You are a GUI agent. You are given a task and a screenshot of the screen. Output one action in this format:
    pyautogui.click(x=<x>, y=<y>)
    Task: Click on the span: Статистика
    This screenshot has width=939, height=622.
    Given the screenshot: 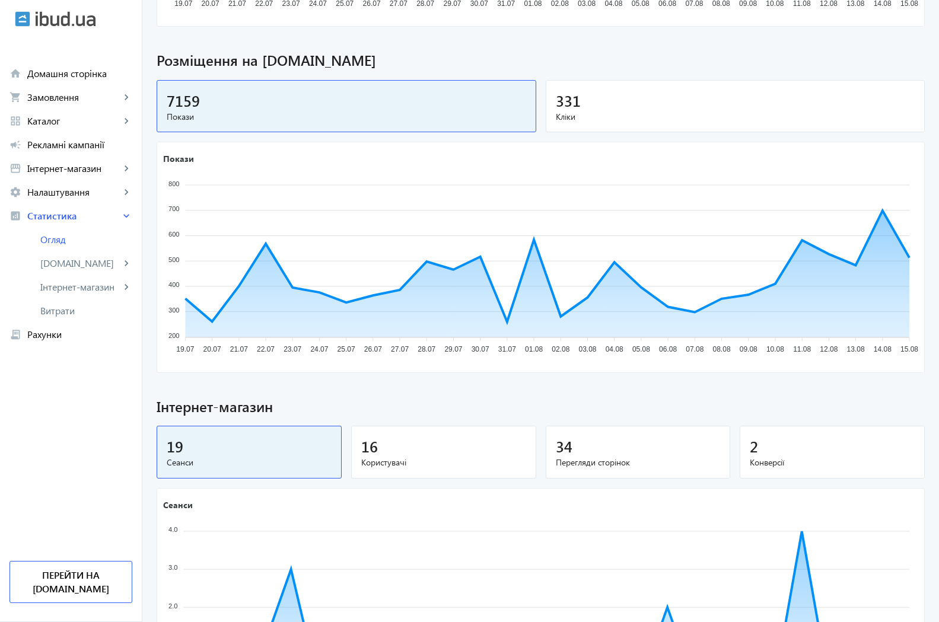 What is the action you would take?
    pyautogui.click(x=74, y=216)
    